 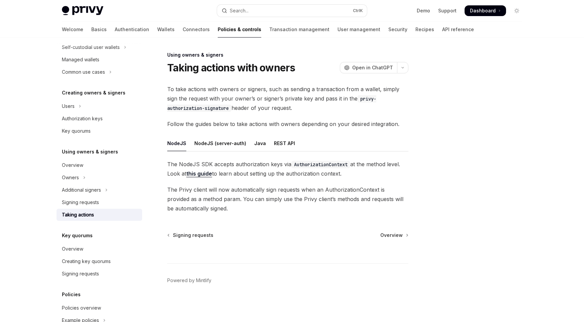 I want to click on div: Key quorums, so click(x=76, y=131).